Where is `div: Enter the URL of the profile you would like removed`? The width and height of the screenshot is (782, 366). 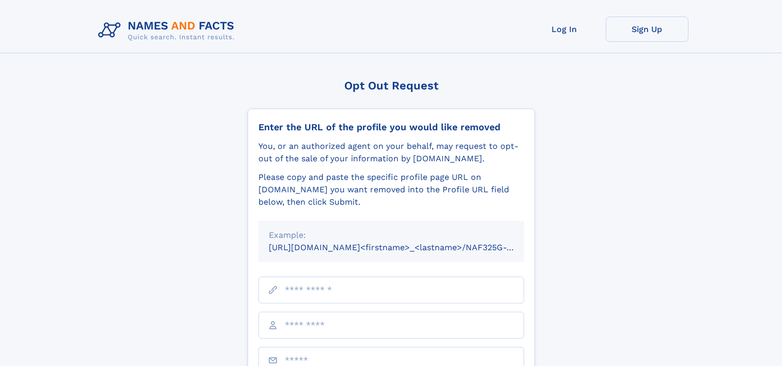
div: Enter the URL of the profile you would like removed is located at coordinates (391, 127).